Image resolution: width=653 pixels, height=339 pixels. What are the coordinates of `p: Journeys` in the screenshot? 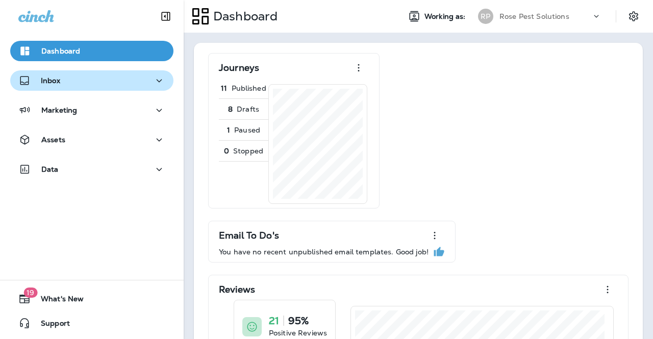 It's located at (239, 68).